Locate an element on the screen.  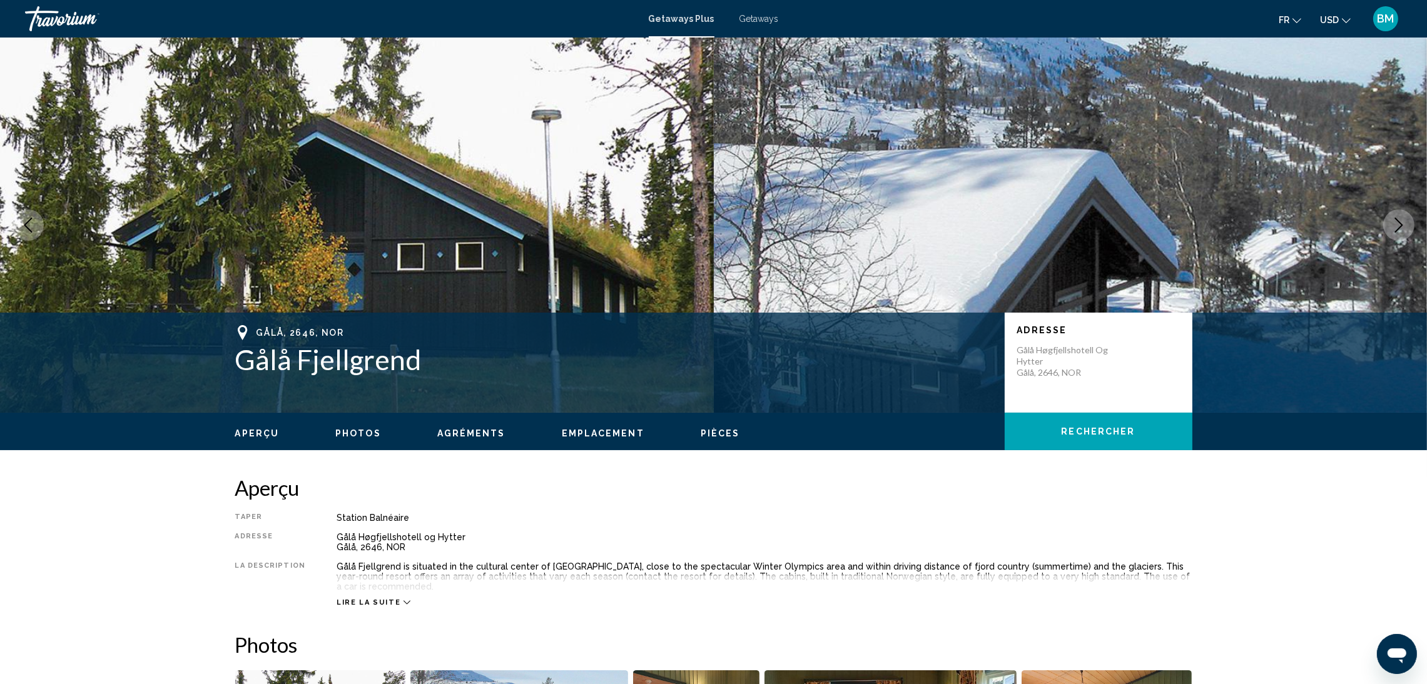
div: Station balnéaire is located at coordinates (764, 518).